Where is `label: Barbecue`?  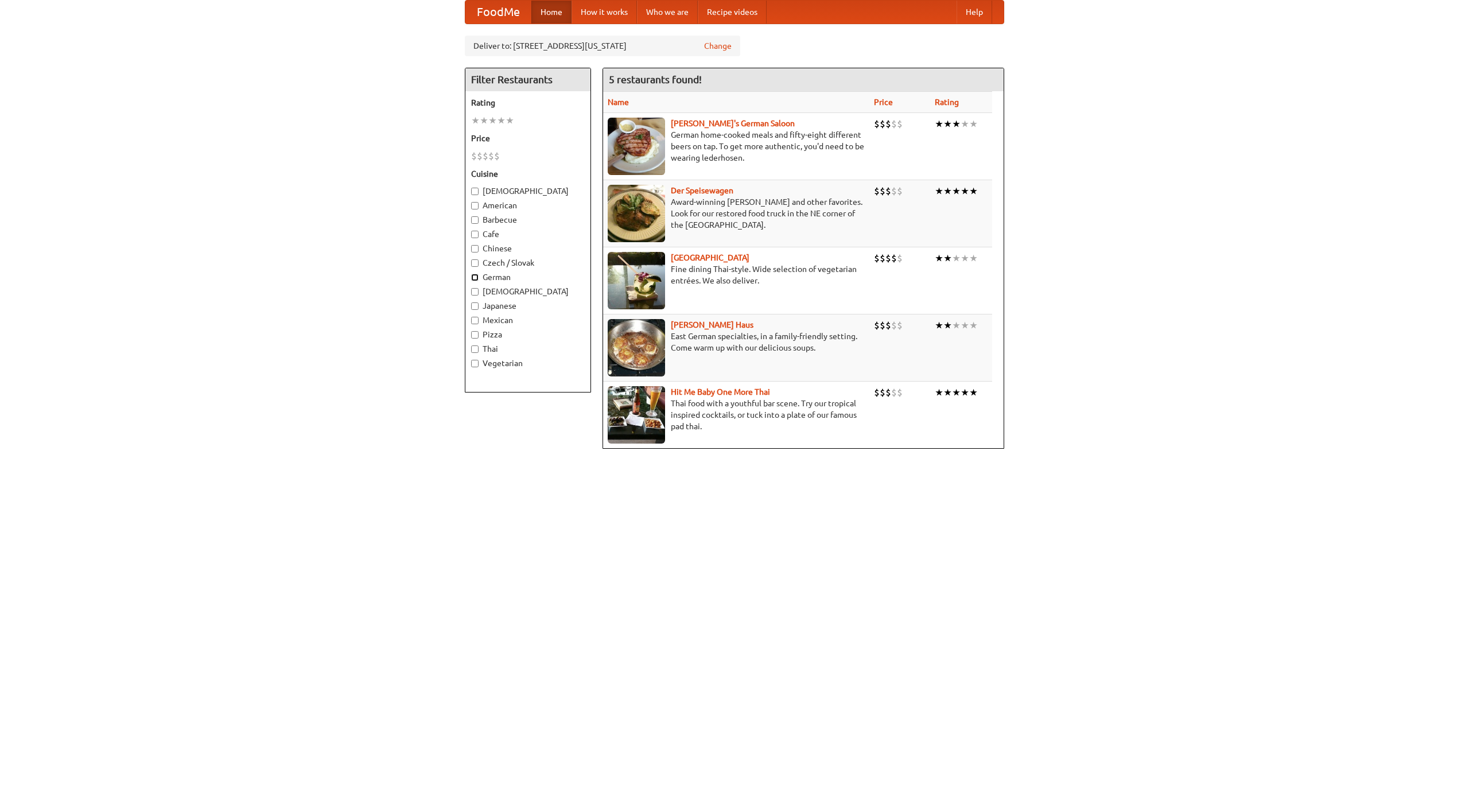 label: Barbecue is located at coordinates (528, 220).